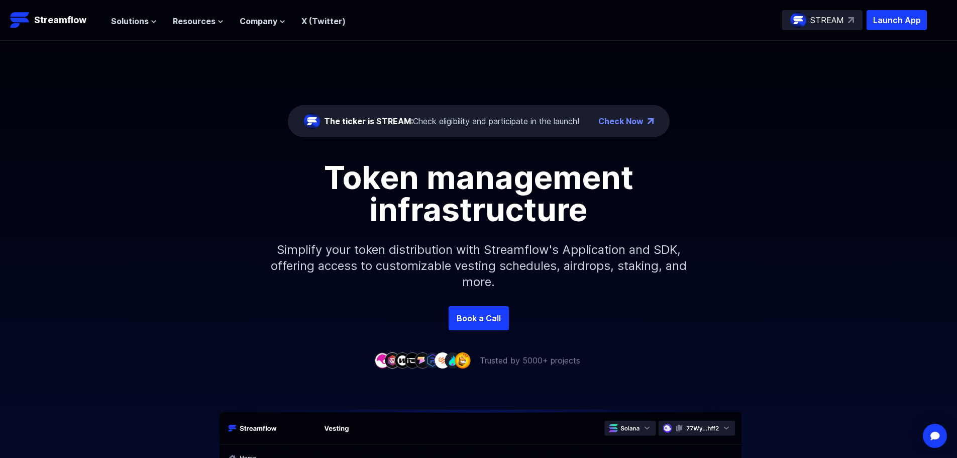  I want to click on button: Resources, so click(198, 21).